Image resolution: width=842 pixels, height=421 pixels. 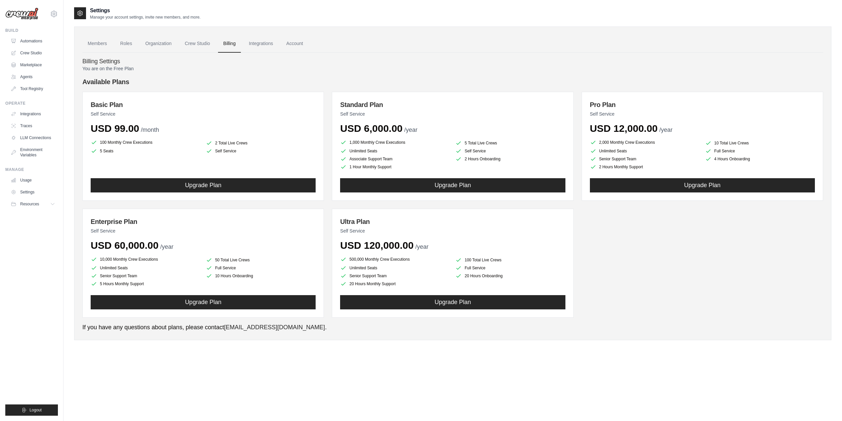 I want to click on div: Manage, so click(x=31, y=169).